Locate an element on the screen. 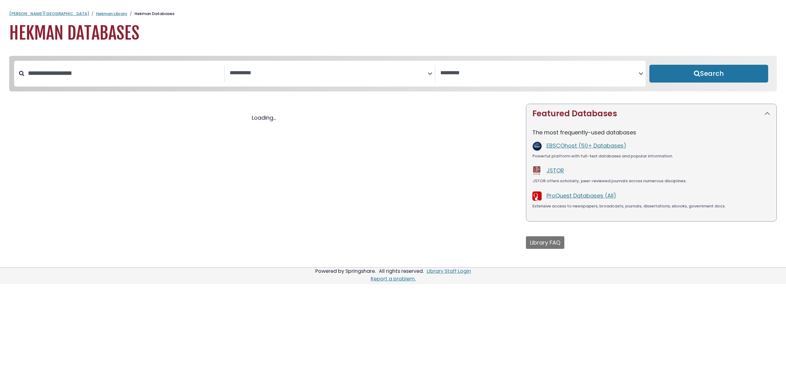 This screenshot has width=786, height=390. input: Search database by title or keyword is located at coordinates (124, 73).